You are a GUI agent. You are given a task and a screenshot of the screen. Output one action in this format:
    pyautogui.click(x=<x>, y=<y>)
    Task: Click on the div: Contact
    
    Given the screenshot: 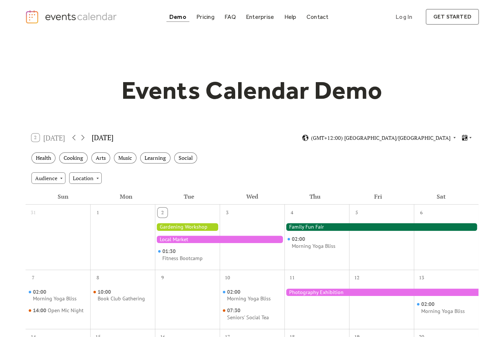 What is the action you would take?
    pyautogui.click(x=317, y=17)
    